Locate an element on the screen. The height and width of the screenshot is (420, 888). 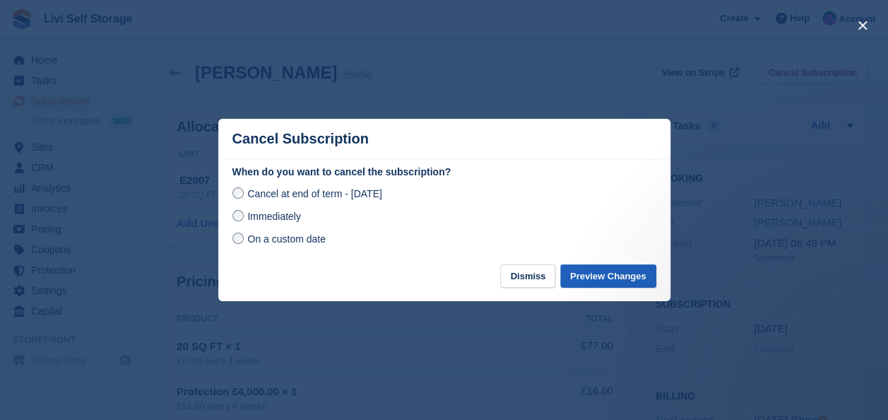
button: Dismiss is located at coordinates (528, 276).